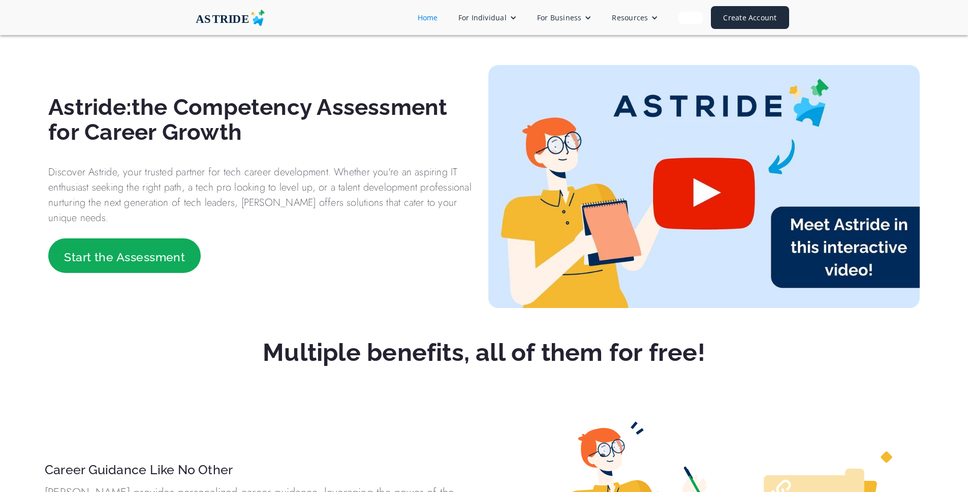  I want to click on h2: Multiple benefits, all of them for free!, so click(484, 341).